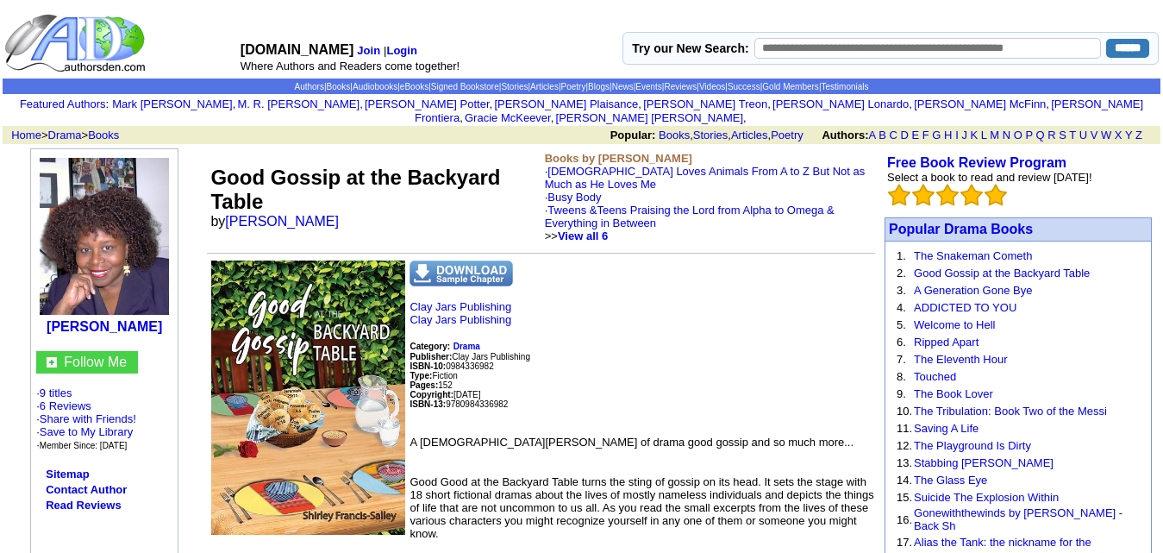  I want to click on a: Articles, so click(544, 86).